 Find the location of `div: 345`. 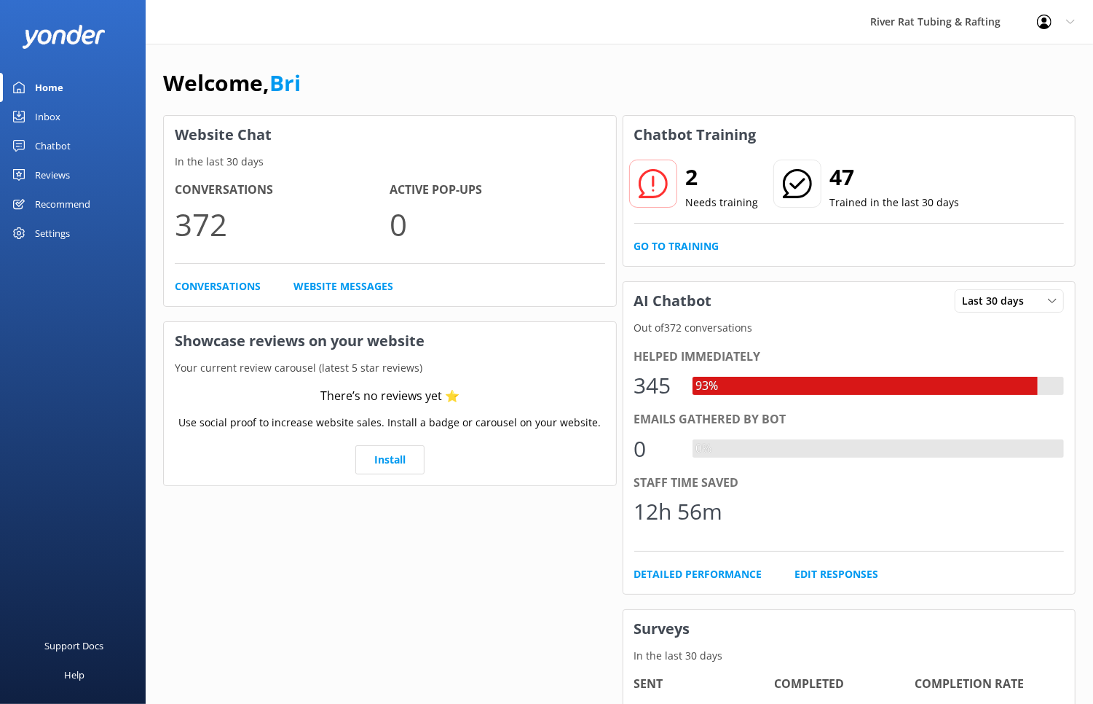

div: 345 is located at coordinates (656, 385).